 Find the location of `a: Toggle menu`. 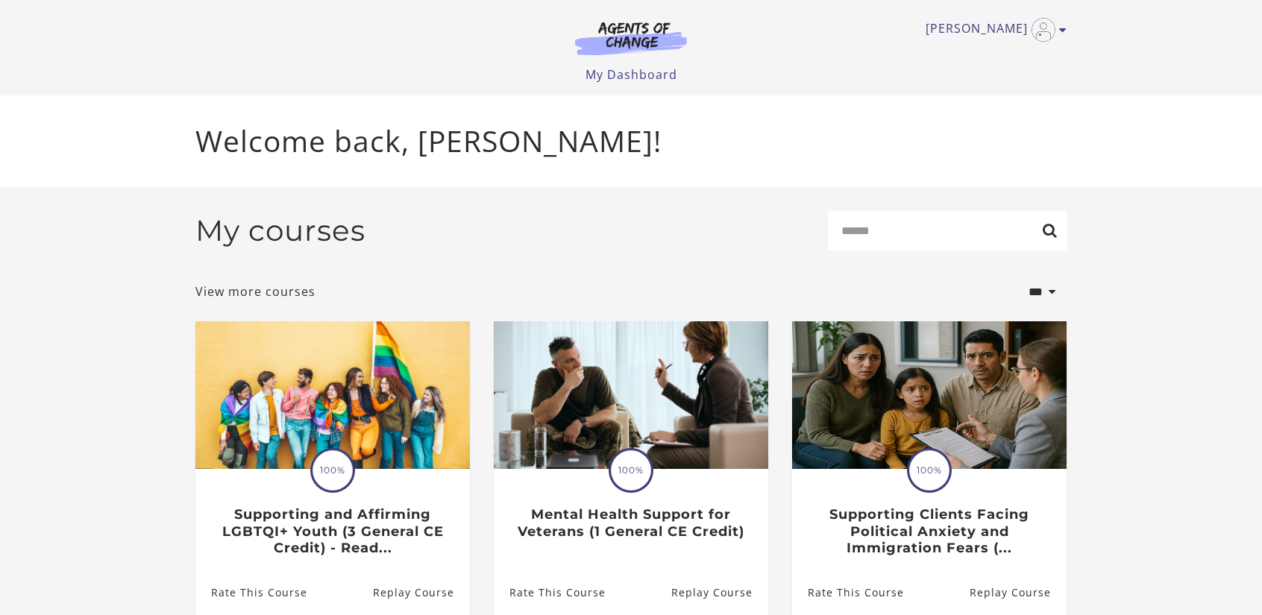

a: Toggle menu is located at coordinates (992, 30).